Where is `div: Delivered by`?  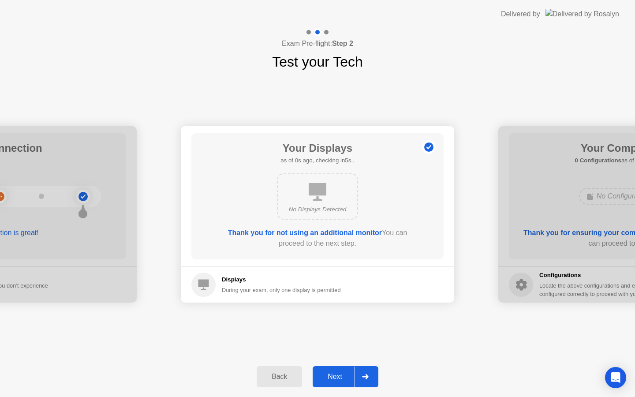 div: Delivered by is located at coordinates (521, 14).